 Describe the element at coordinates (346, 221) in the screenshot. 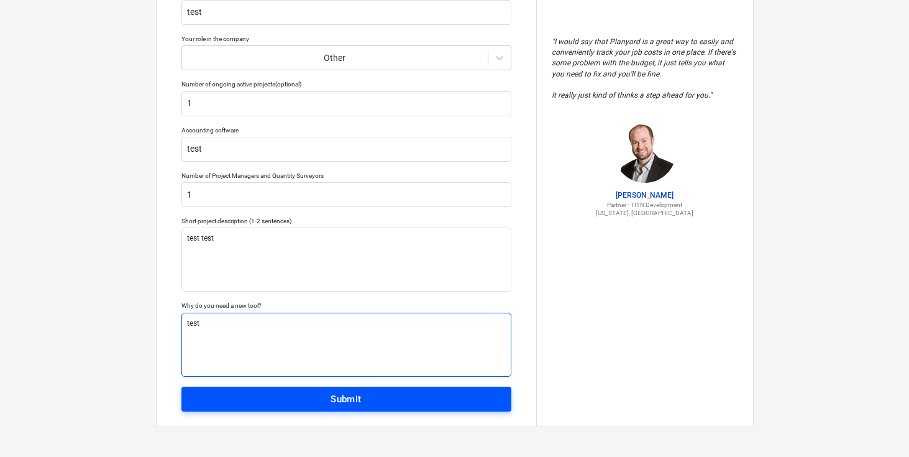

I see `div: Short project description (1-2 sentences)` at that location.